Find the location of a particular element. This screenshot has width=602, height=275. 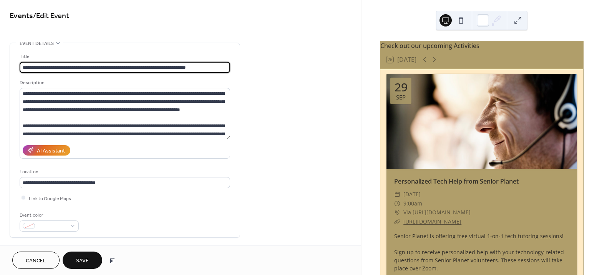

div: Sep is located at coordinates (401, 97).